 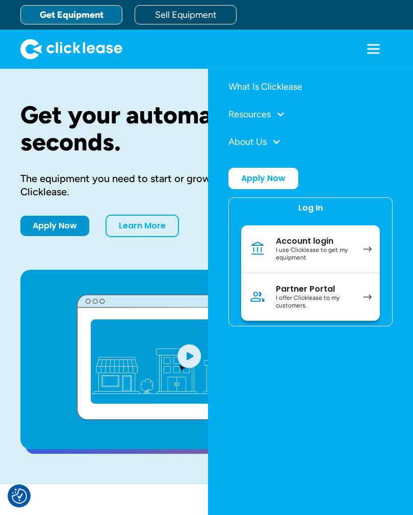 What do you see at coordinates (314, 289) in the screenshot?
I see `div: Partner Portal` at bounding box center [314, 289].